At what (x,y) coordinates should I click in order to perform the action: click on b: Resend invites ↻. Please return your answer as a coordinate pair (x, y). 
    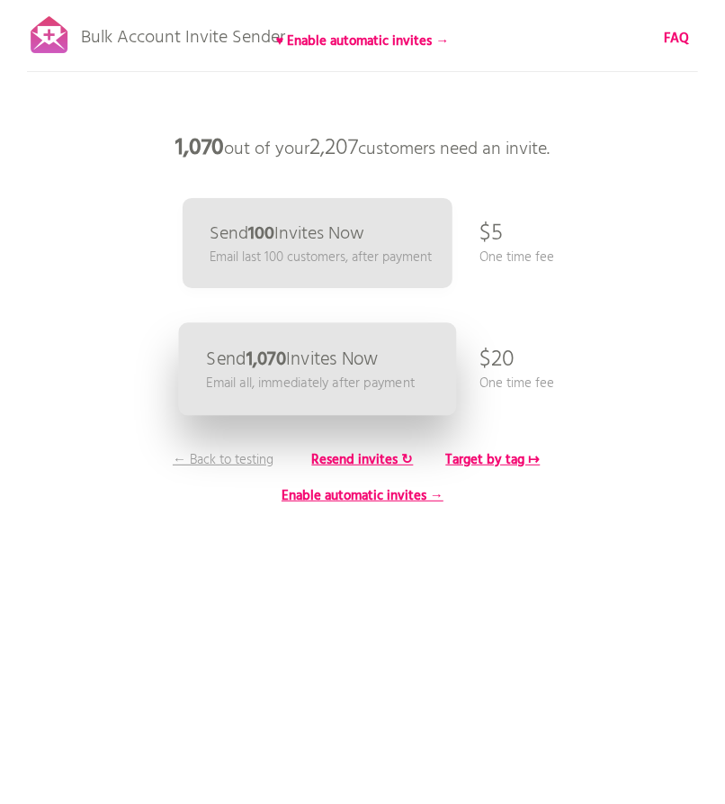
    Looking at the image, I should click on (363, 460).